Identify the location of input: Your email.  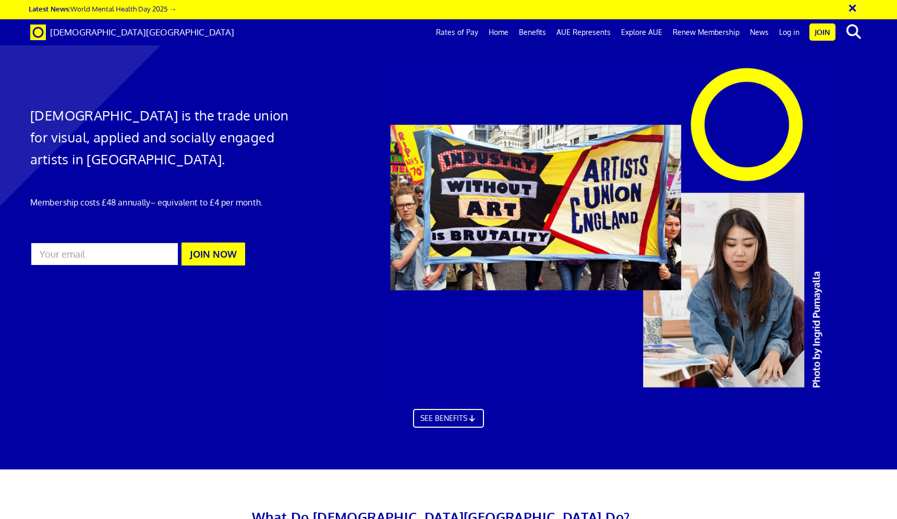
(104, 254).